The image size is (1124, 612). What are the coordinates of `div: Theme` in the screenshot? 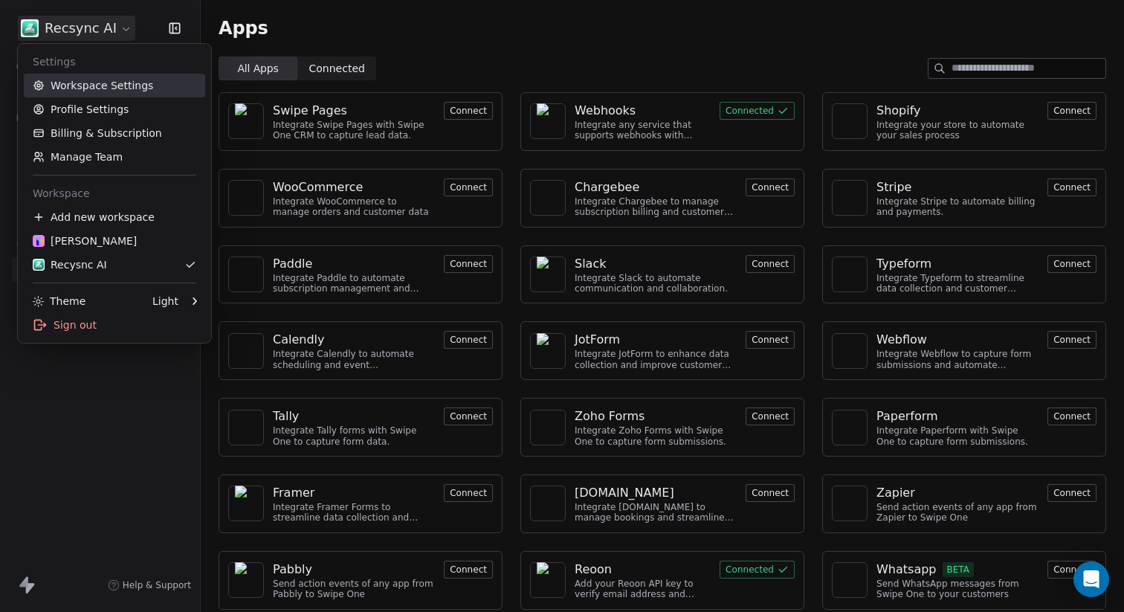 It's located at (59, 301).